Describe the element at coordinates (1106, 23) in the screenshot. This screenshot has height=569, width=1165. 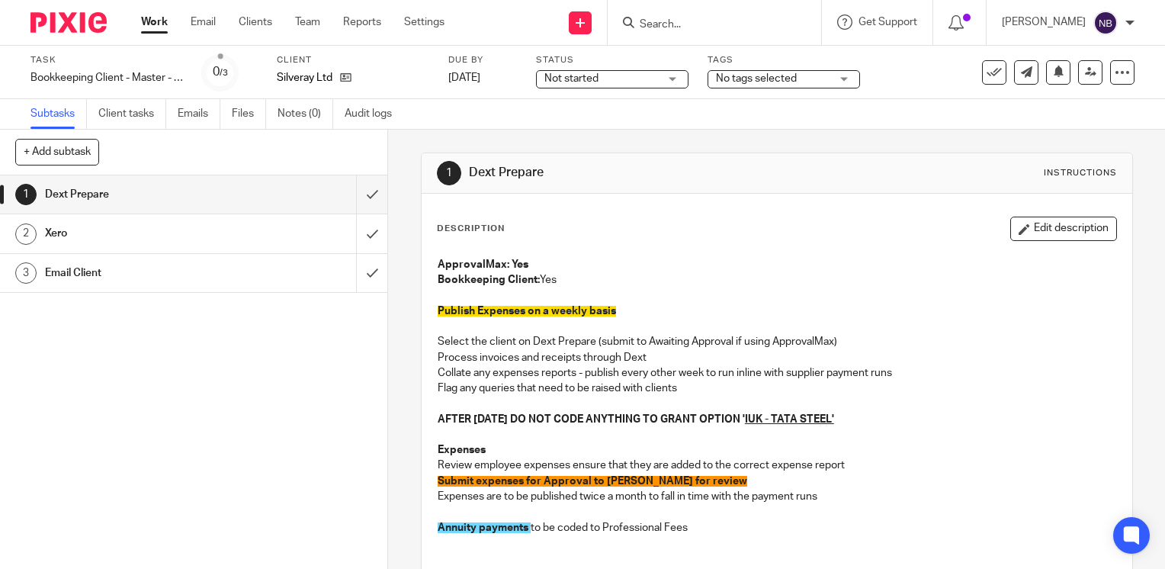
I see `img: svg%3E` at that location.